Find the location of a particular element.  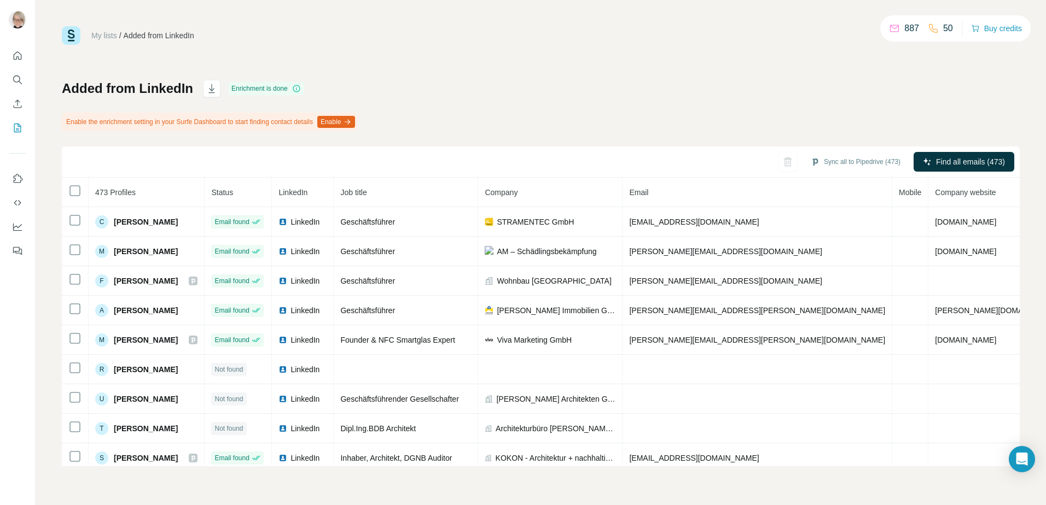

img: Surfe Logo is located at coordinates (71, 36).